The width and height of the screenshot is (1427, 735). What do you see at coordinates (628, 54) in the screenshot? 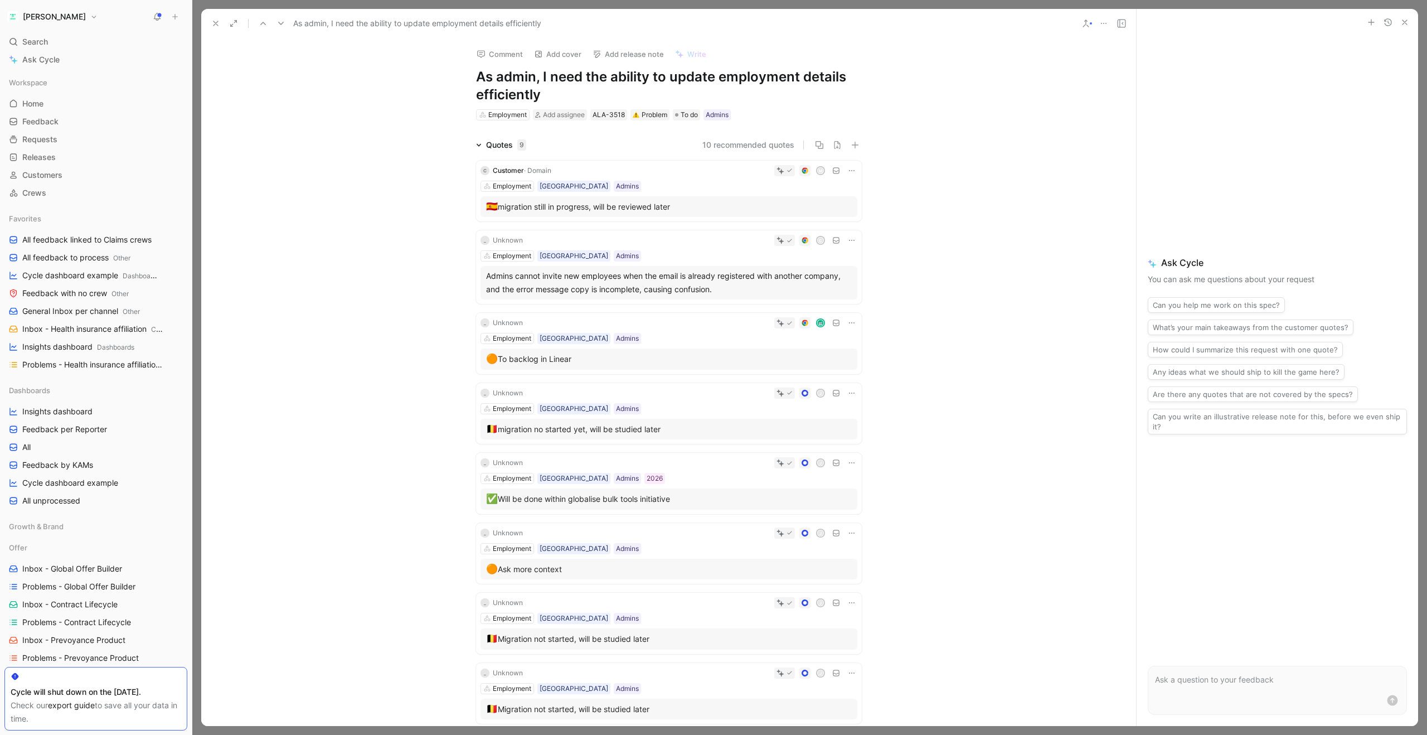
I see `button: Add release note` at bounding box center [628, 54].